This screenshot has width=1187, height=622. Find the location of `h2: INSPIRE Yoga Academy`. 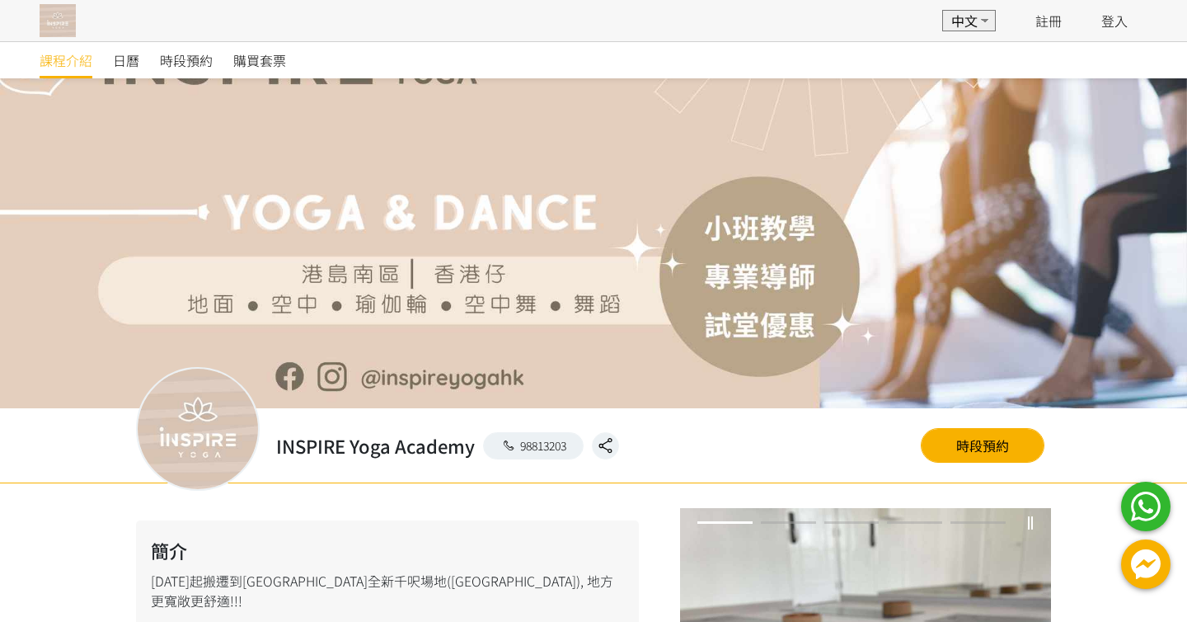

h2: INSPIRE Yoga Academy is located at coordinates (375, 445).